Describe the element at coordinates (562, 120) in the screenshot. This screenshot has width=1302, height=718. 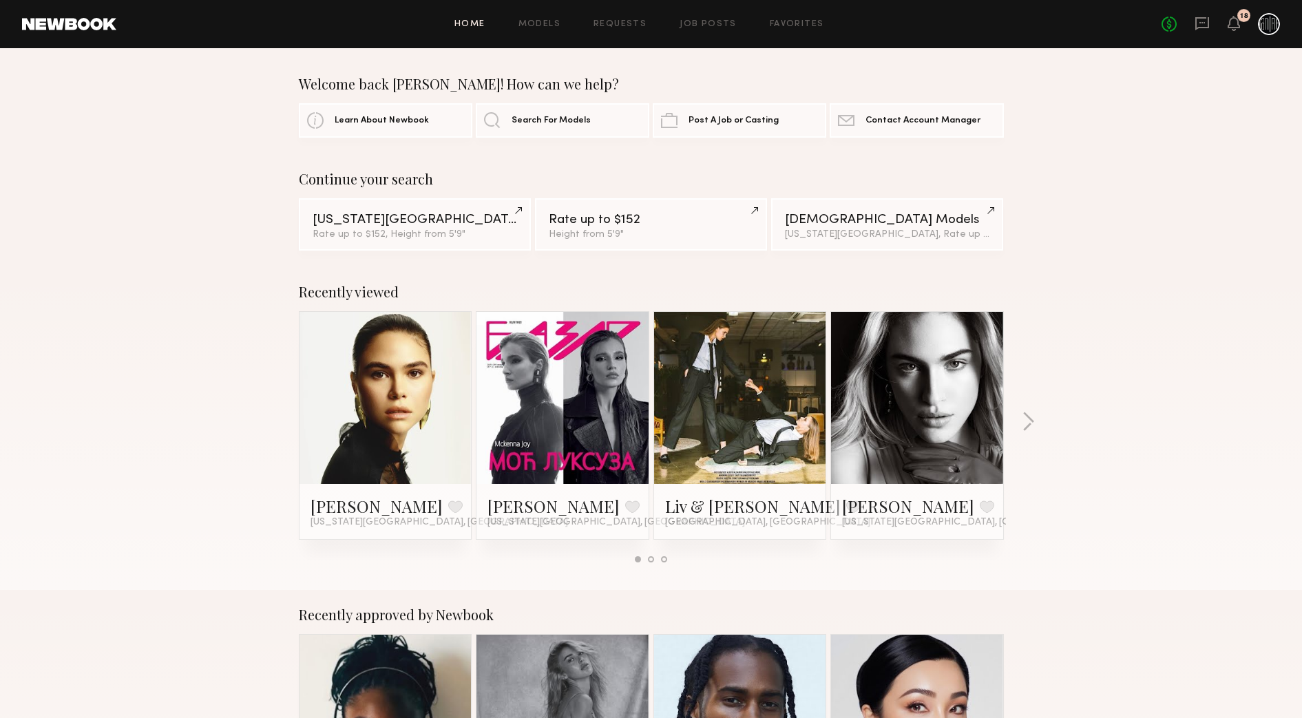
I see `a: Search For Models` at that location.